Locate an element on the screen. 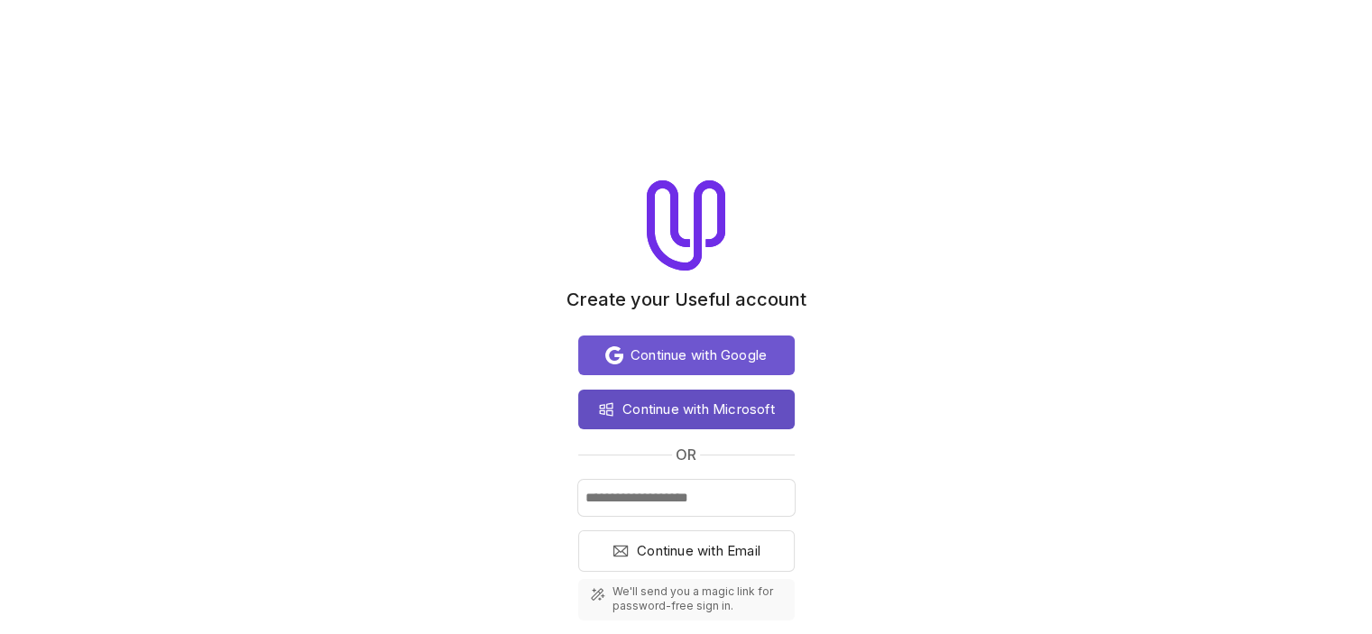  span: Continue with Microsoft is located at coordinates (698, 409).